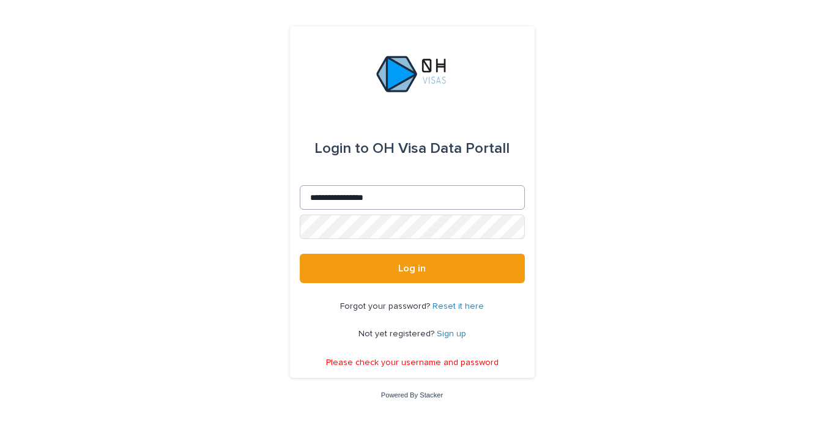 The height and width of the screenshot is (439, 824). I want to click on button: Log in, so click(412, 268).